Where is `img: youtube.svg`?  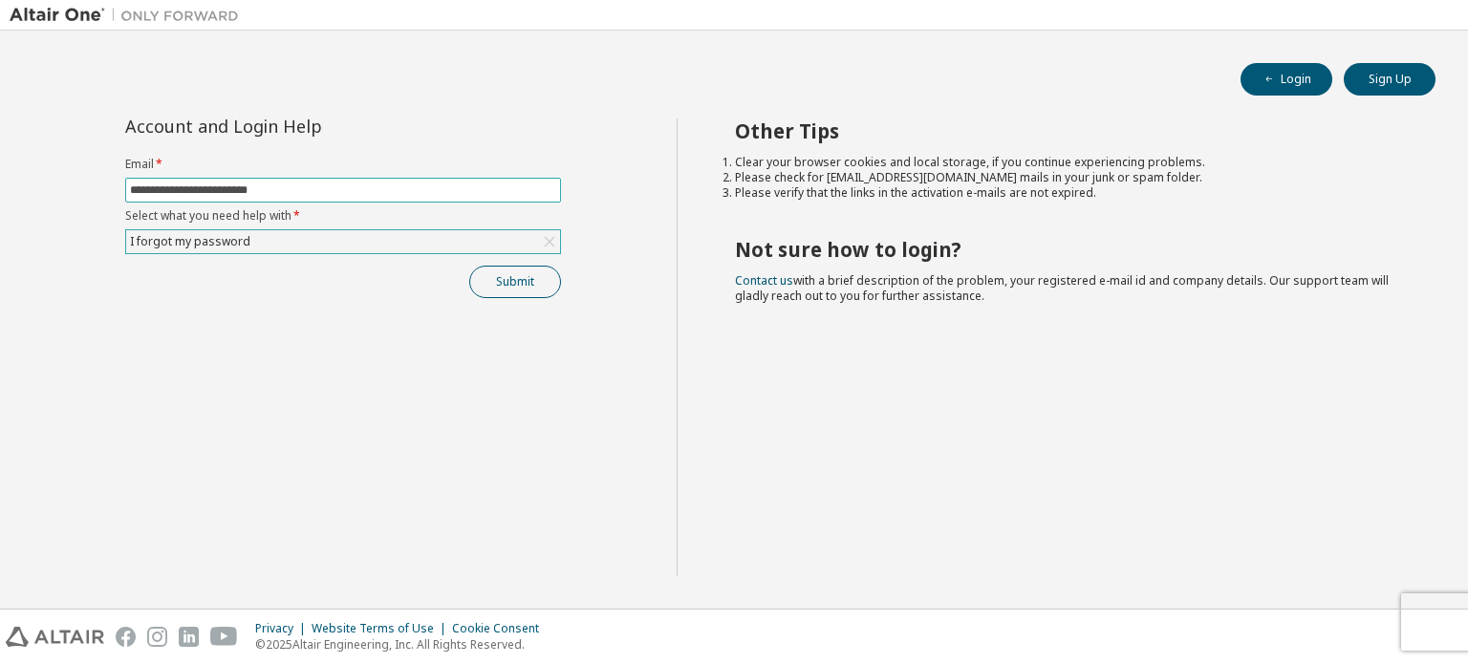 img: youtube.svg is located at coordinates (224, 637).